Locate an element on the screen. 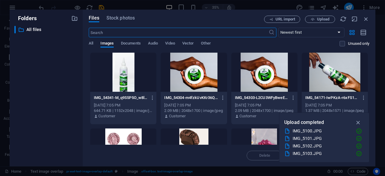 This screenshot has height=176, width=385. p: Folders is located at coordinates (26, 18).